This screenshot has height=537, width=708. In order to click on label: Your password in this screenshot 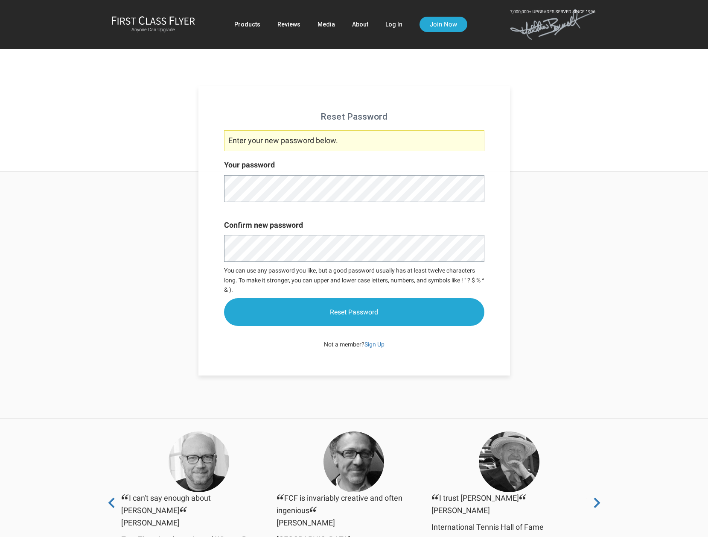, I will do `click(354, 165)`.